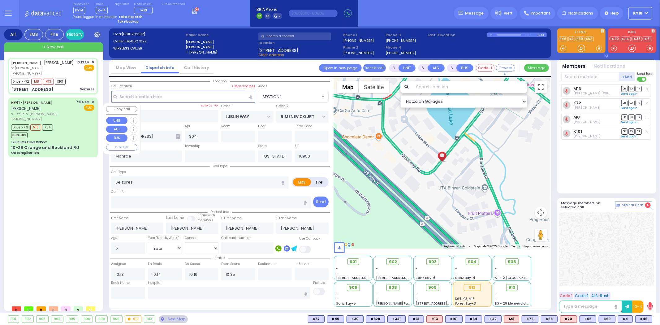  Describe the element at coordinates (582, 295) in the screenshot. I see `button: Code 2` at that location.